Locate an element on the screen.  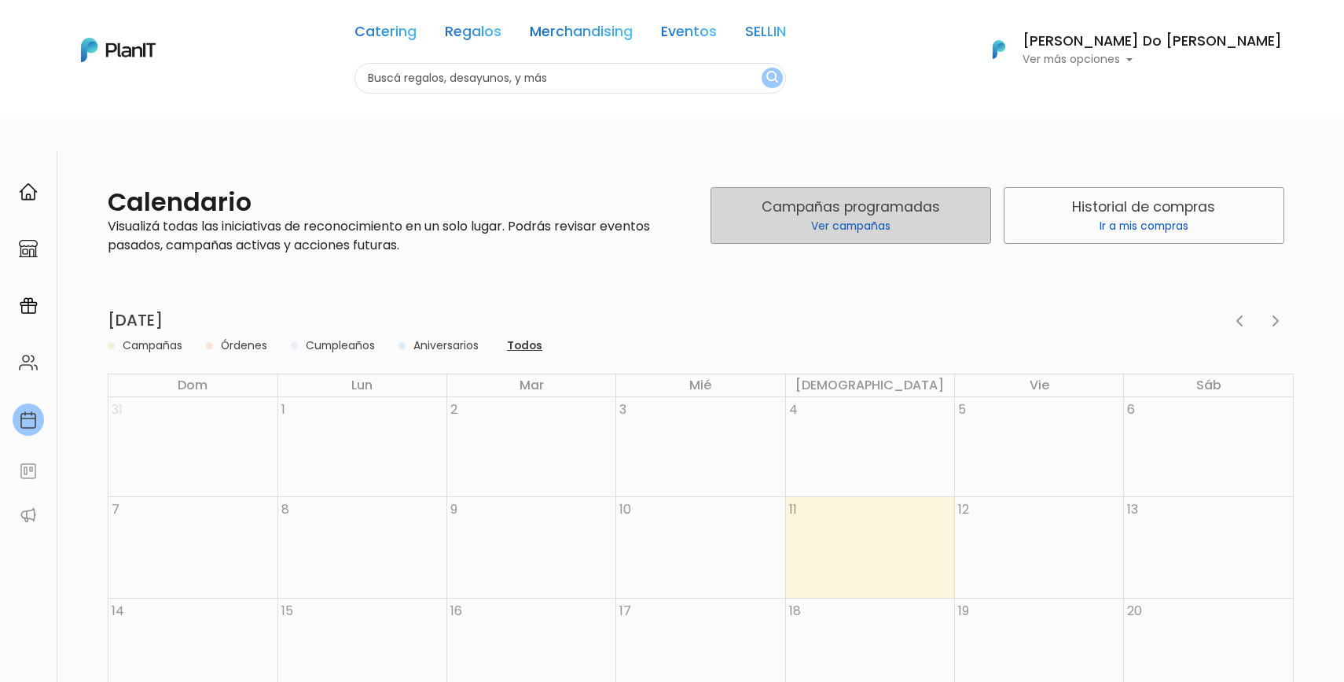
p: Ver más opciones is located at coordinates (1152, 60).